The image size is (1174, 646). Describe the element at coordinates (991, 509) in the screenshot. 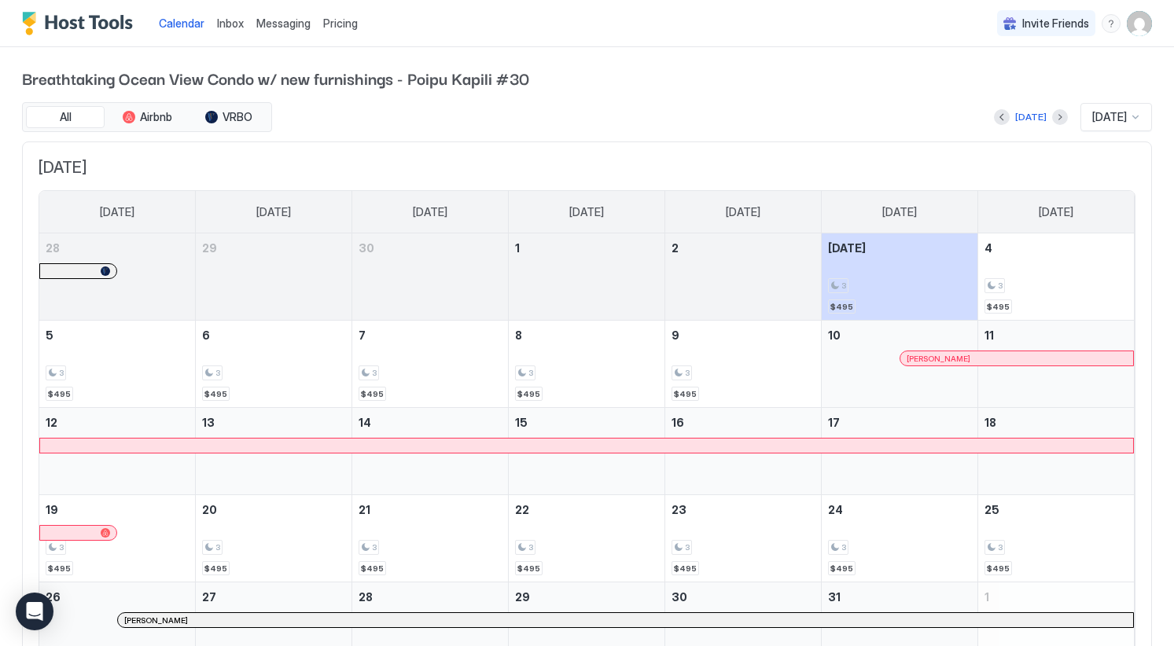

I see `span: 25` at that location.